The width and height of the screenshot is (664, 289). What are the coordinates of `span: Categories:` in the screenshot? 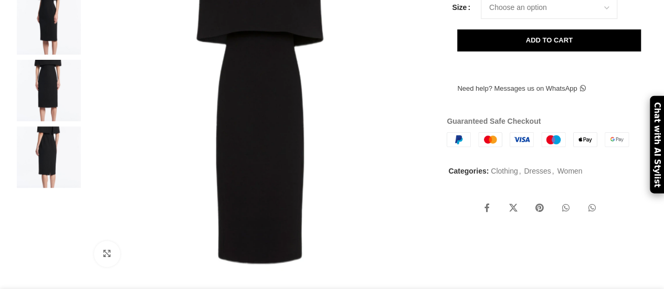 It's located at (468, 171).